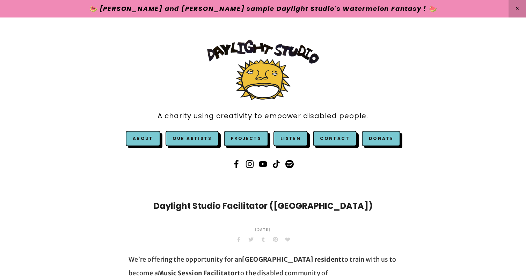  Describe the element at coordinates (335, 138) in the screenshot. I see `a: Contact` at that location.